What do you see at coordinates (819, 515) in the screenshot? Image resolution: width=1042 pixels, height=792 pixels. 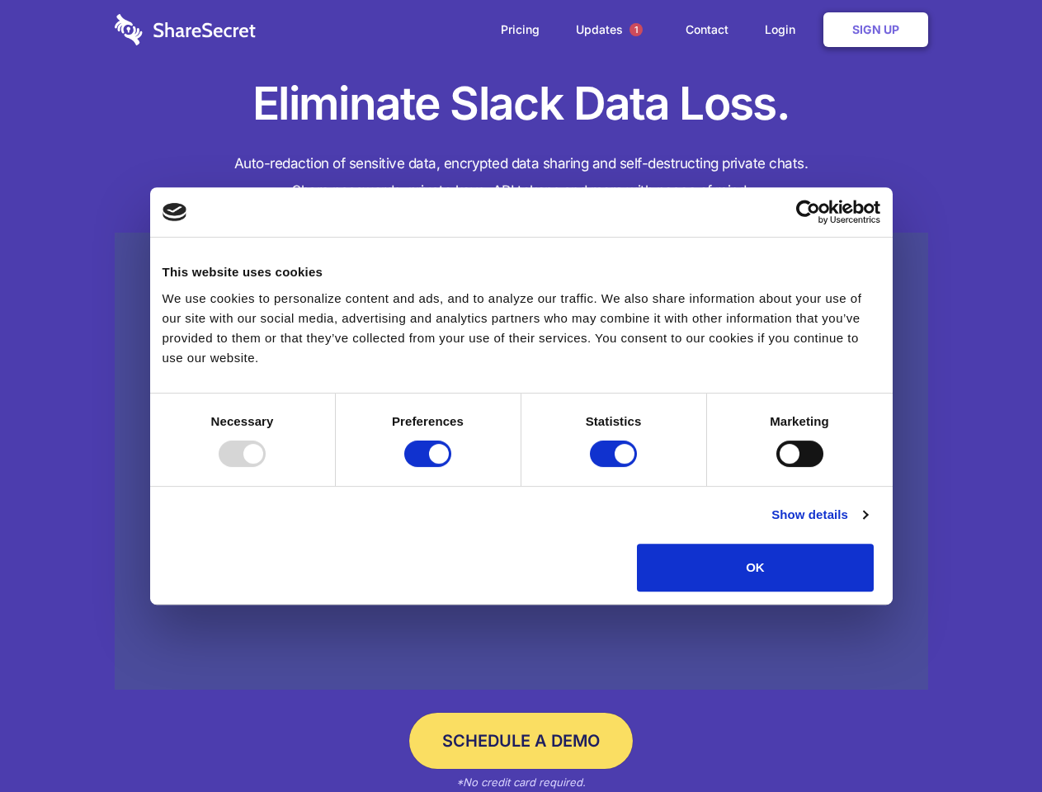 I see `a: Show details` at bounding box center [819, 515].